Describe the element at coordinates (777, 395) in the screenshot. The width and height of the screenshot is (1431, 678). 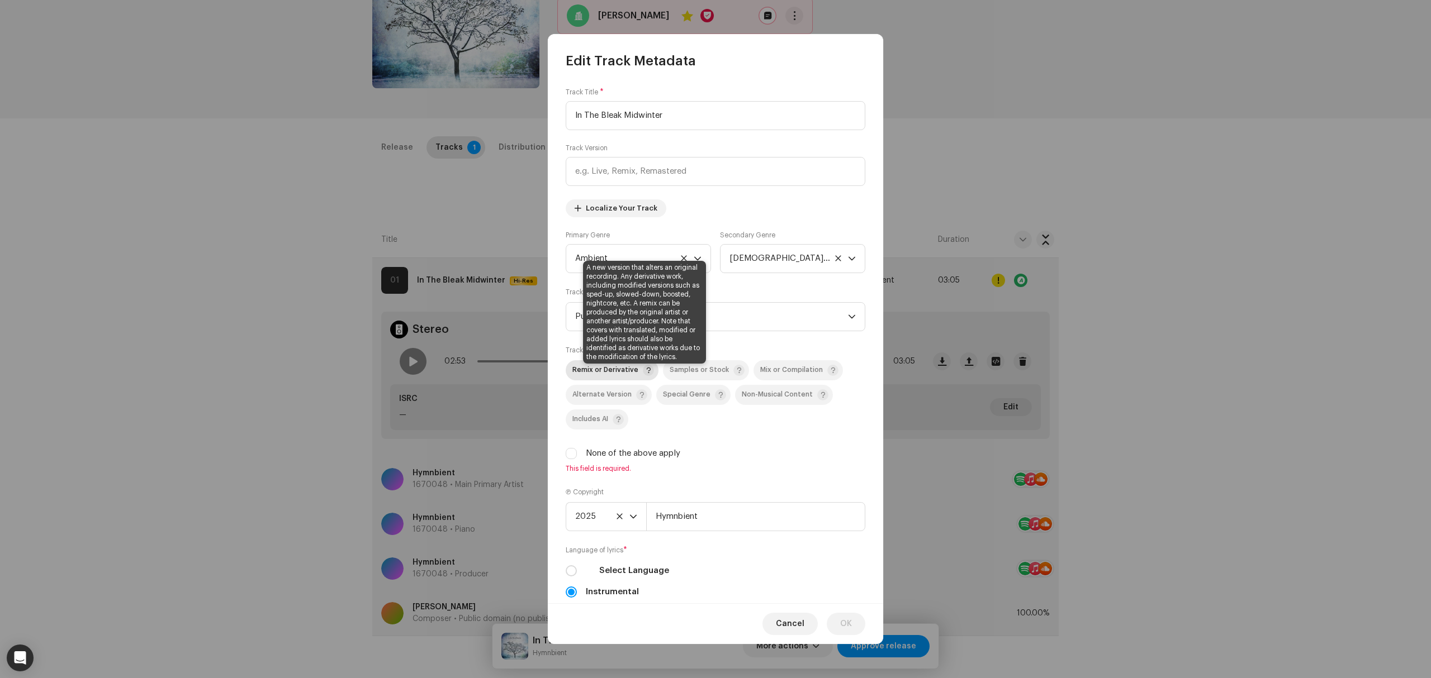
I see `span: Non-Musical Content` at that location.